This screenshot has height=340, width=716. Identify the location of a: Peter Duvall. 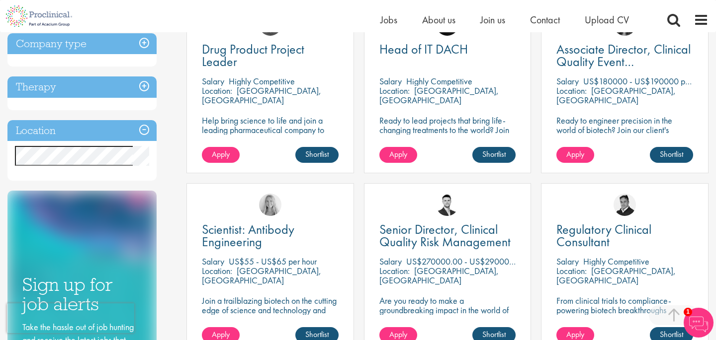
(624, 205).